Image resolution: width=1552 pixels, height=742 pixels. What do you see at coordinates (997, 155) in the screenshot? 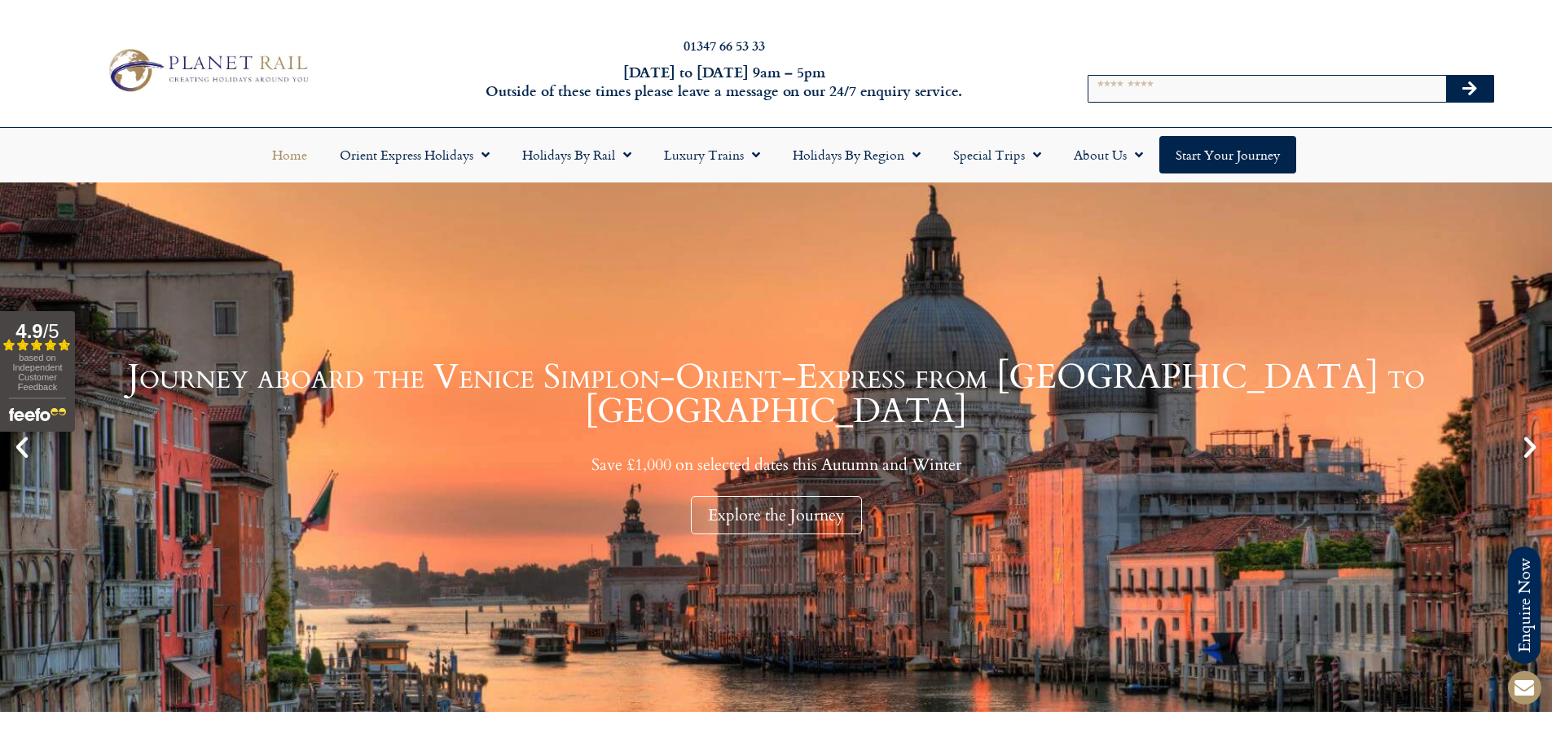
I see `a: Special Trips` at bounding box center [997, 155].